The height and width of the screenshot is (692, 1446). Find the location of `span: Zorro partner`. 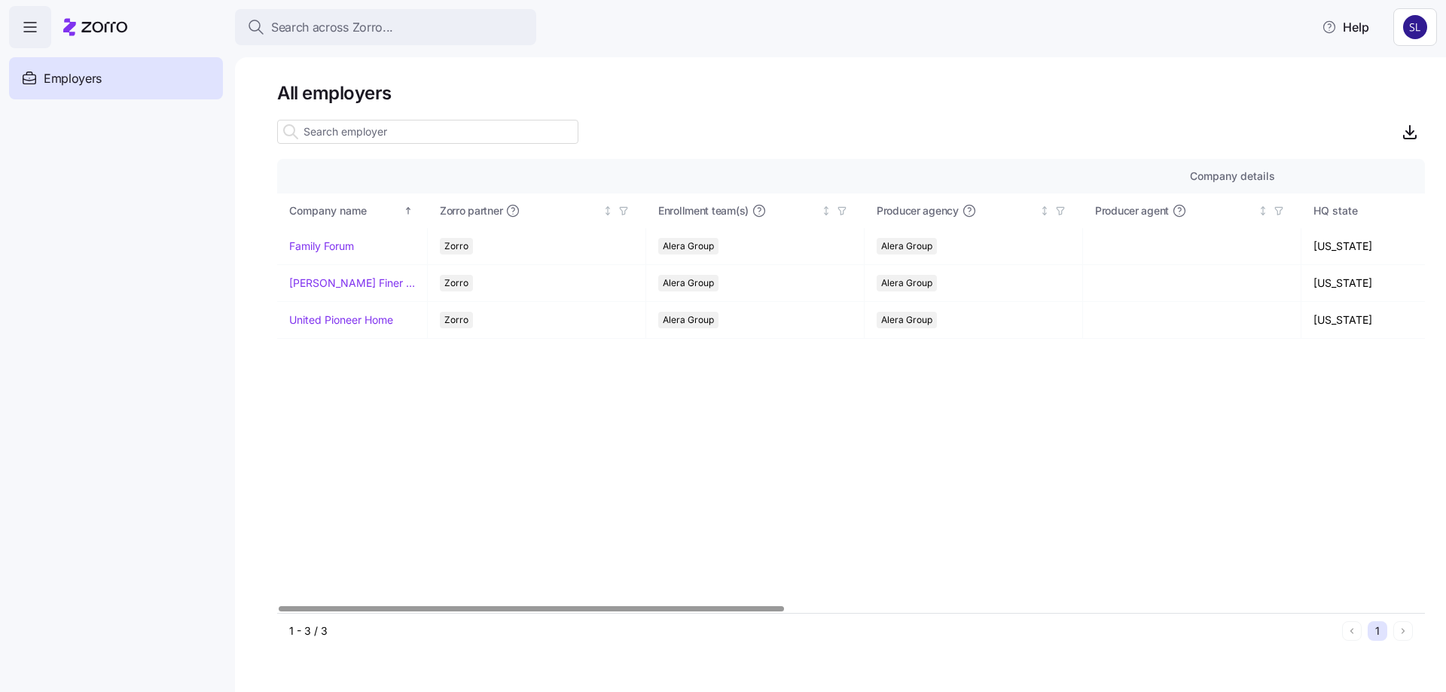

span: Zorro partner is located at coordinates (471, 211).